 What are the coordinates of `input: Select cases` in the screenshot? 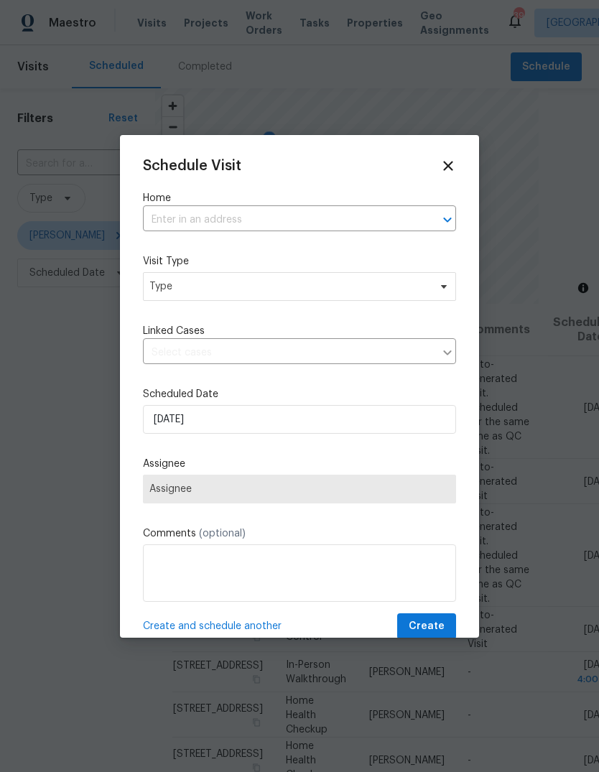 It's located at (289, 353).